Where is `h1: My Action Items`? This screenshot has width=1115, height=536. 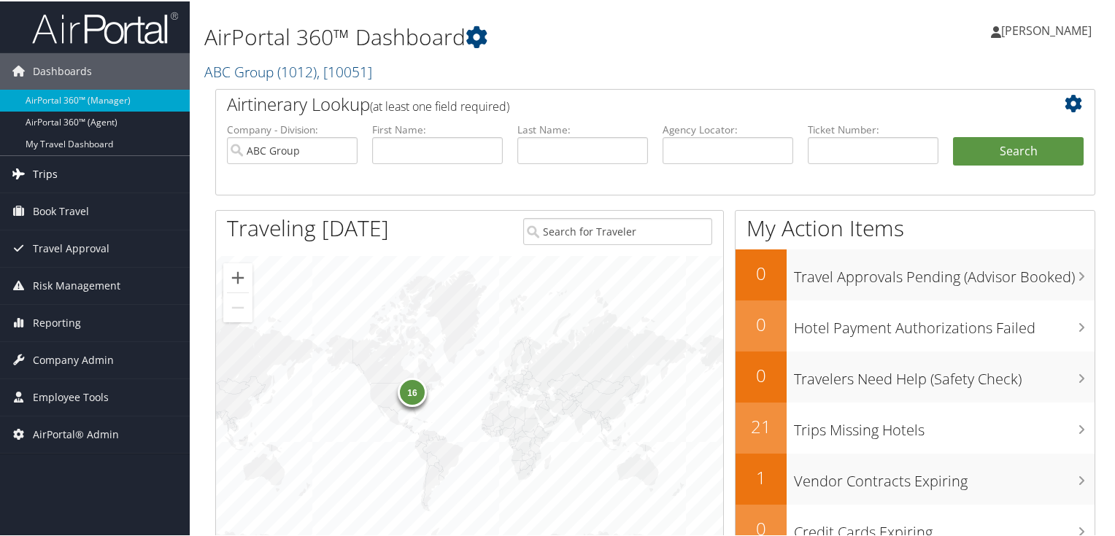
h1: My Action Items is located at coordinates (915, 227).